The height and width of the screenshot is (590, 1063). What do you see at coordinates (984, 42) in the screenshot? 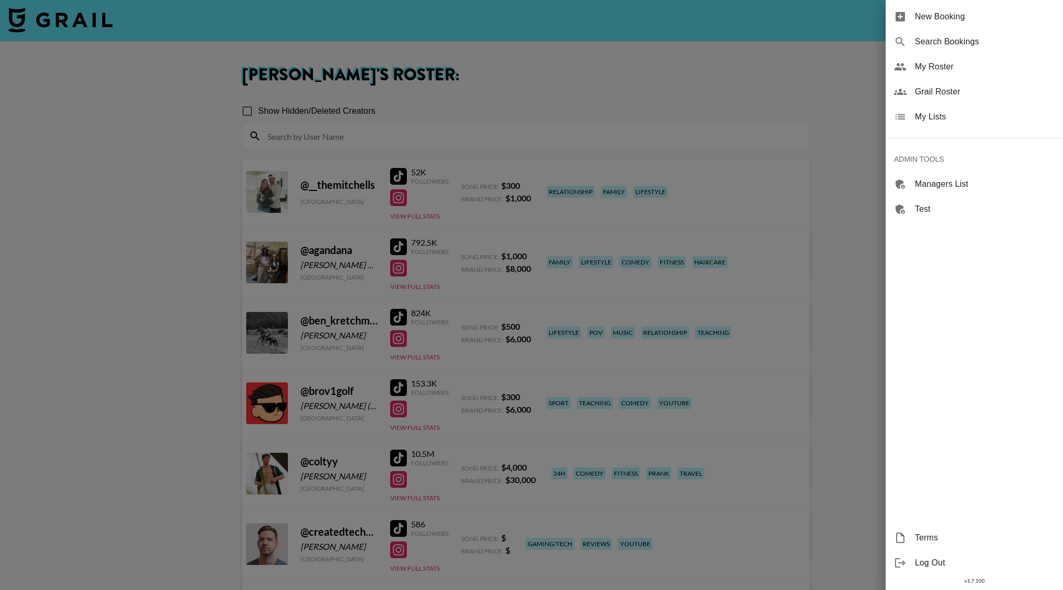
I see `span: Search Bookings` at bounding box center [984, 42].